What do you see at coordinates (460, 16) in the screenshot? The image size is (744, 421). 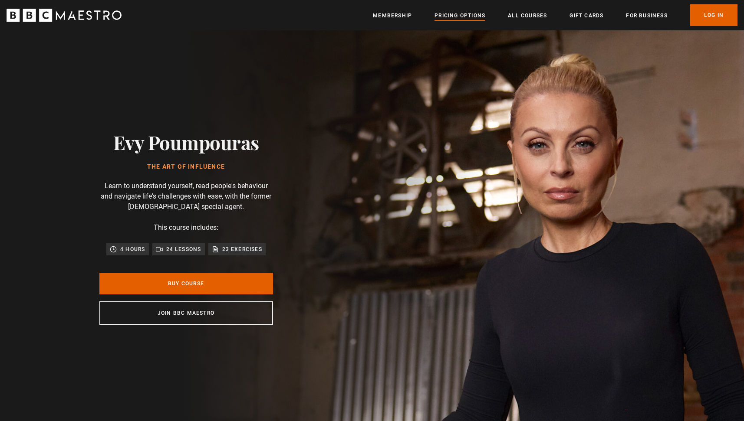 I see `a: Pricing Options` at bounding box center [460, 16].